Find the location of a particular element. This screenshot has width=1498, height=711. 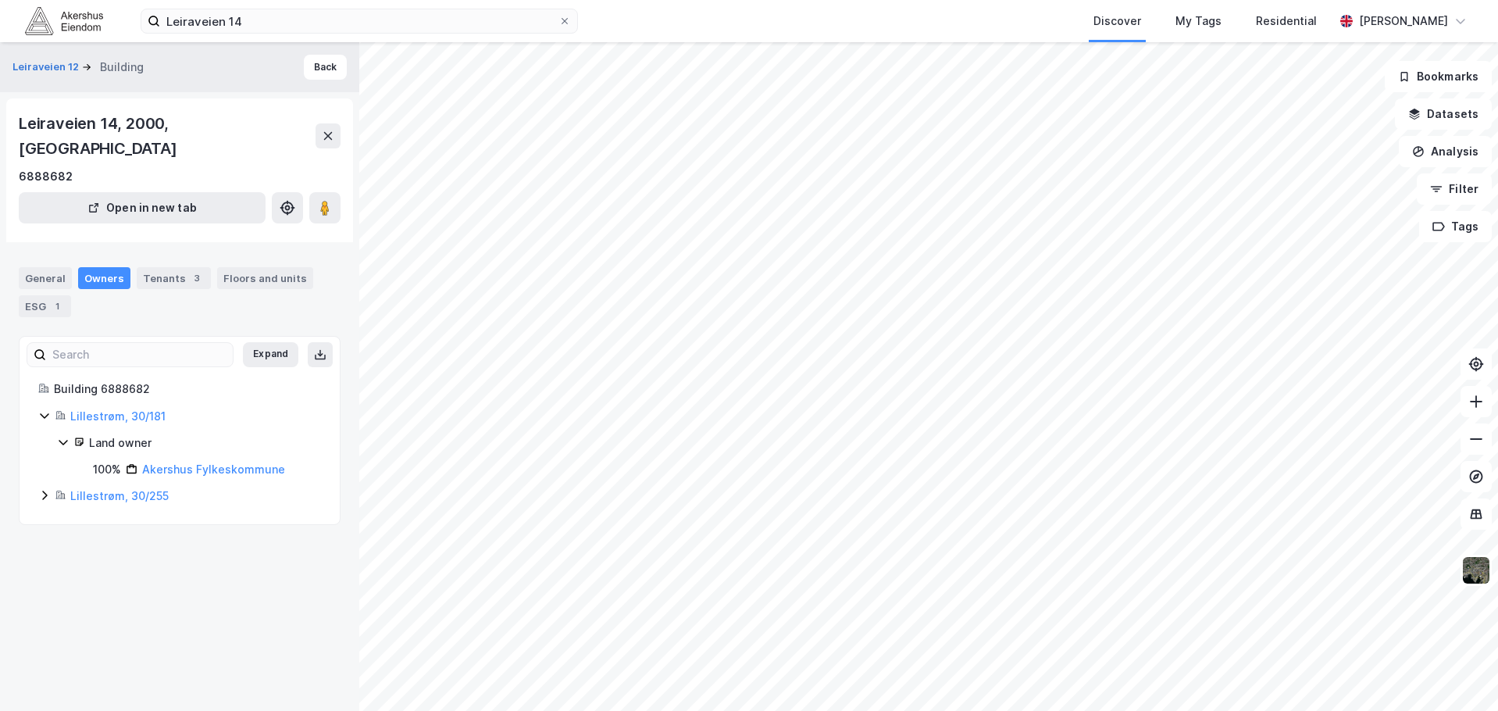

a: Akershus Fylkeskommune is located at coordinates (213, 469).